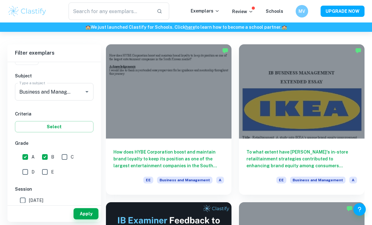 The height and width of the screenshot is (225, 372). Describe the element at coordinates (275, 11) in the screenshot. I see `a: Schools` at that location.